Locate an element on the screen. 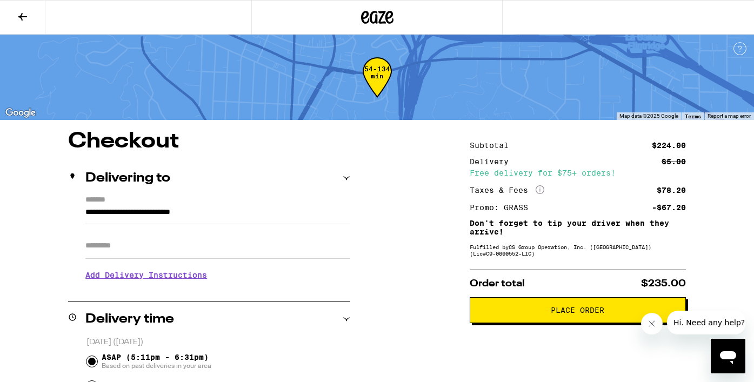 This screenshot has width=754, height=382. span: Based on past deliveries in your area is located at coordinates (156, 366).